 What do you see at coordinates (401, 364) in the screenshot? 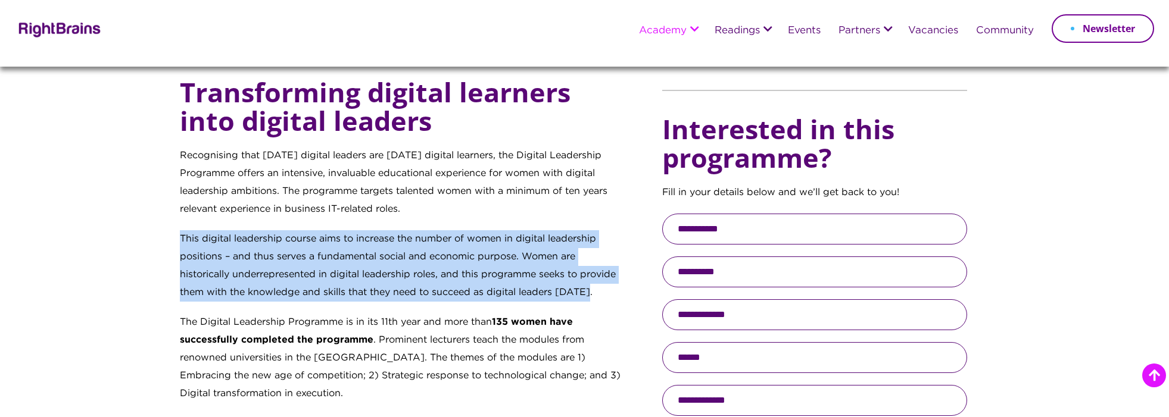
I see `p: The Digital Leadership Programme is in its 11th year and more than . Prominent lecturers teach th...` at bounding box center [401, 364].